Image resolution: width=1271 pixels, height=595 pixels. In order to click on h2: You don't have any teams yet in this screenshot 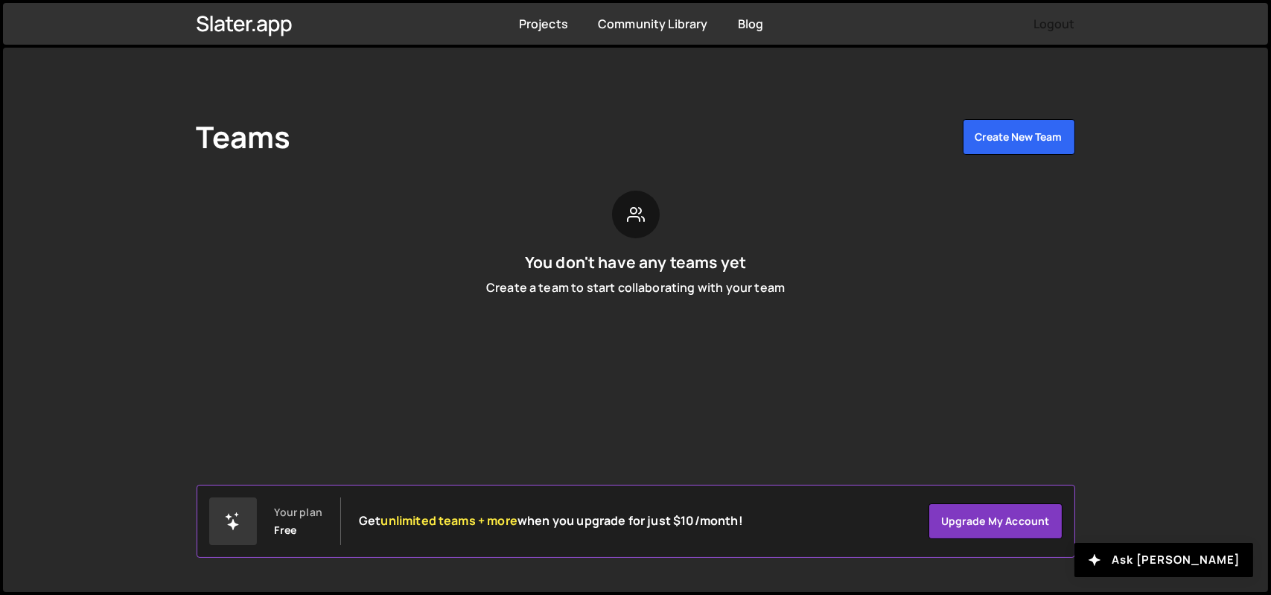, I will do `click(635, 262)`.